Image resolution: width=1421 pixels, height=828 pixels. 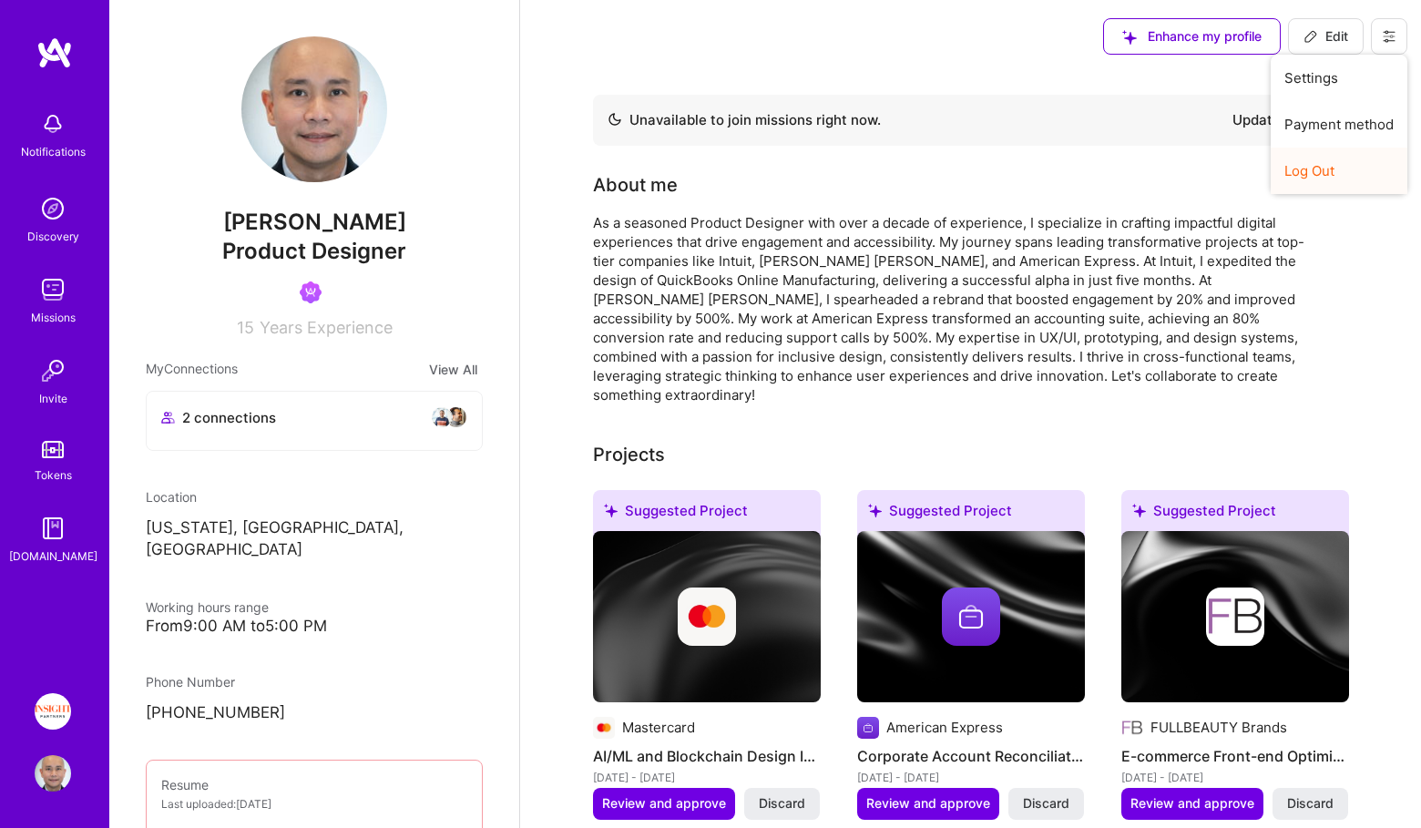 I want to click on img: guide book, so click(x=53, y=528).